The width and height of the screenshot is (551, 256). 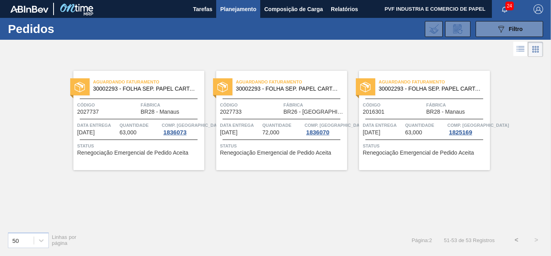 What do you see at coordinates (175, 132) in the screenshot?
I see `div: 1836073` at bounding box center [175, 132].